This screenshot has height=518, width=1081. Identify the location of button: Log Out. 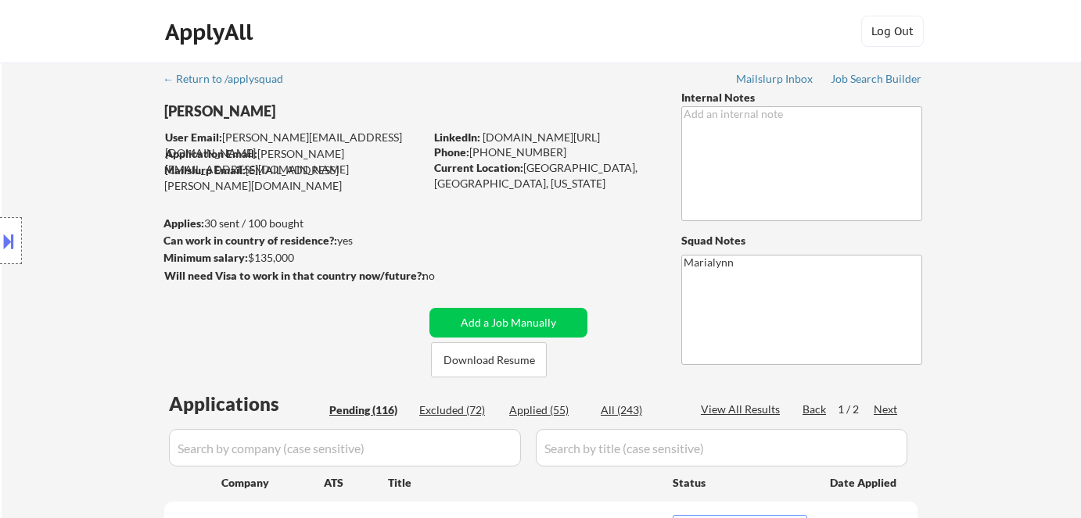
(892, 31).